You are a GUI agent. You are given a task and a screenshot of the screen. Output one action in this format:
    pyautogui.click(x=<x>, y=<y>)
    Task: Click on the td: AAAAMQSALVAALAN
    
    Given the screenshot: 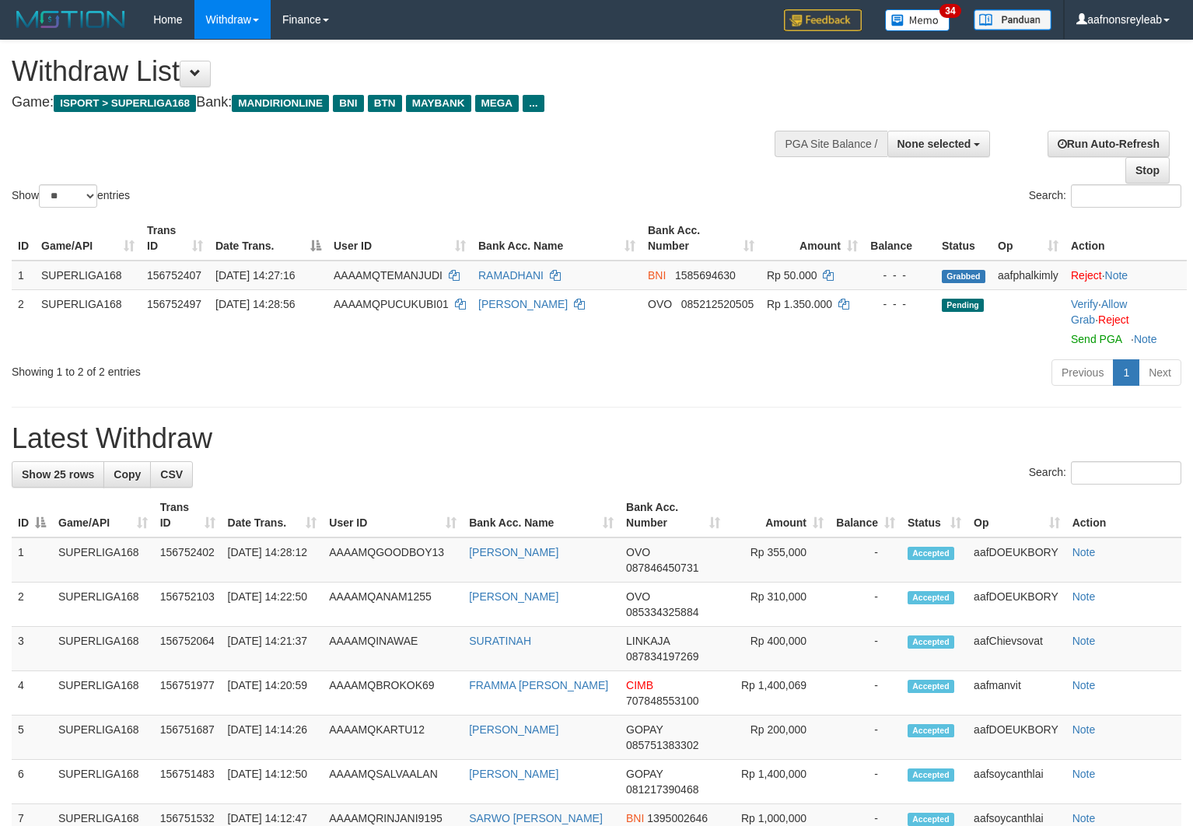 What is the action you would take?
    pyautogui.click(x=393, y=782)
    